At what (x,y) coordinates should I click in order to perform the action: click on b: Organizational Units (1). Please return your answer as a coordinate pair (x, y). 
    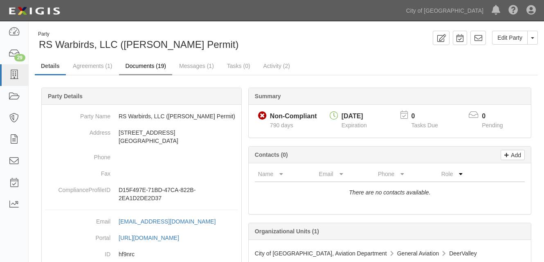
    Looking at the image, I should click on (287, 231).